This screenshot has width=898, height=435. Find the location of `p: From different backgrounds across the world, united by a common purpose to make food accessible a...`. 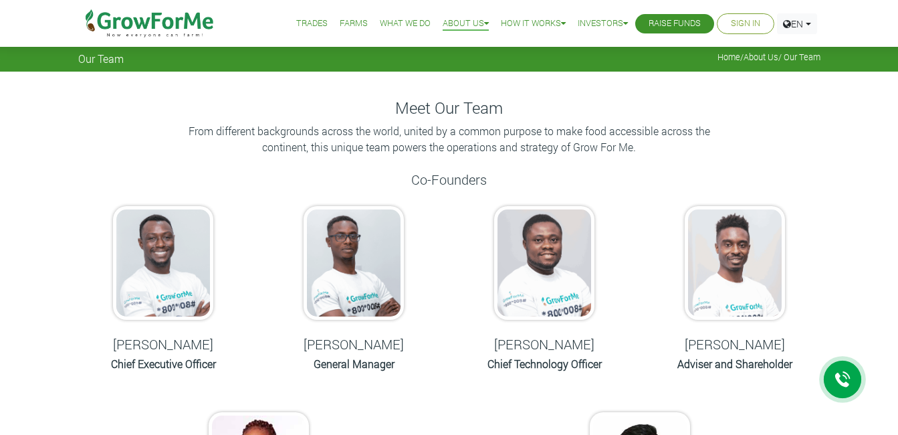

p: From different backgrounds across the world, united by a common purpose to make food accessible a... is located at coordinates (449, 139).